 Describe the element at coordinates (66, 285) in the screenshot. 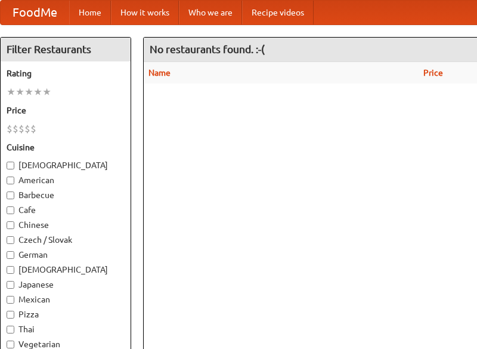

I see `label: Japanese` at that location.